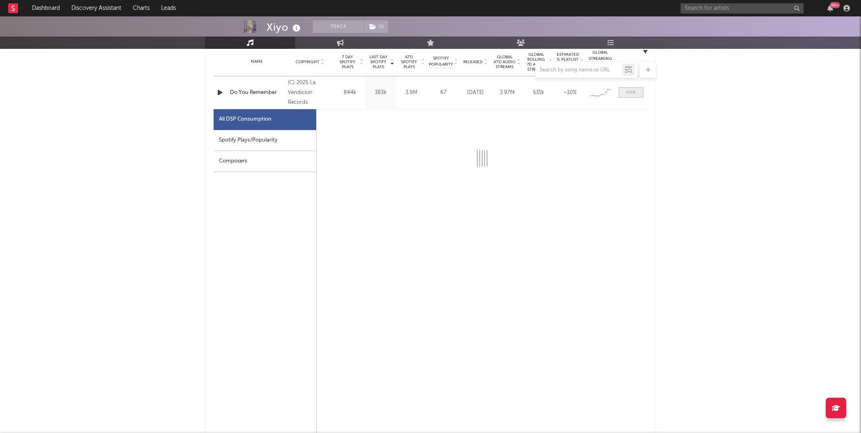  I want to click on button: Track, so click(338, 27).